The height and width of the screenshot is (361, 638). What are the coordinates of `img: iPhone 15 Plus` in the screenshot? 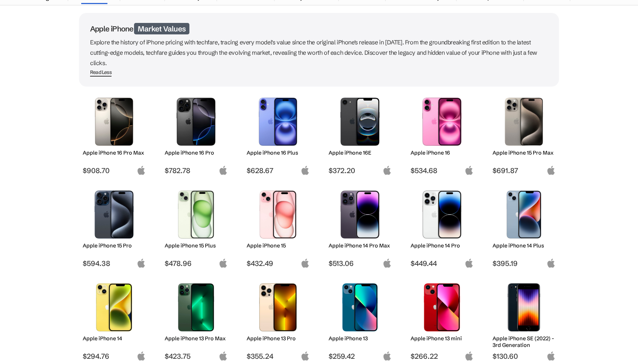 It's located at (196, 214).